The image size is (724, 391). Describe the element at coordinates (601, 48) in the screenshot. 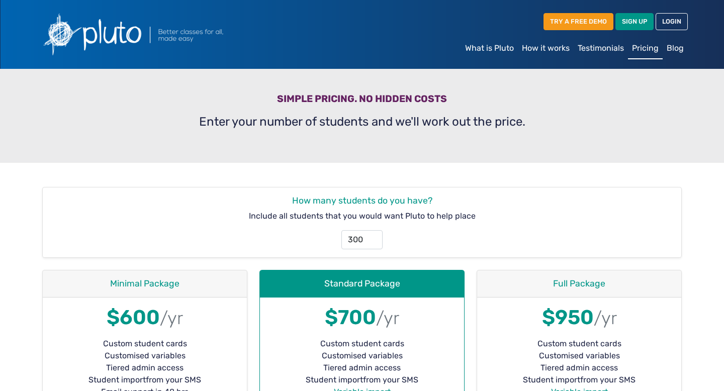

I see `a: Testimonials` at that location.